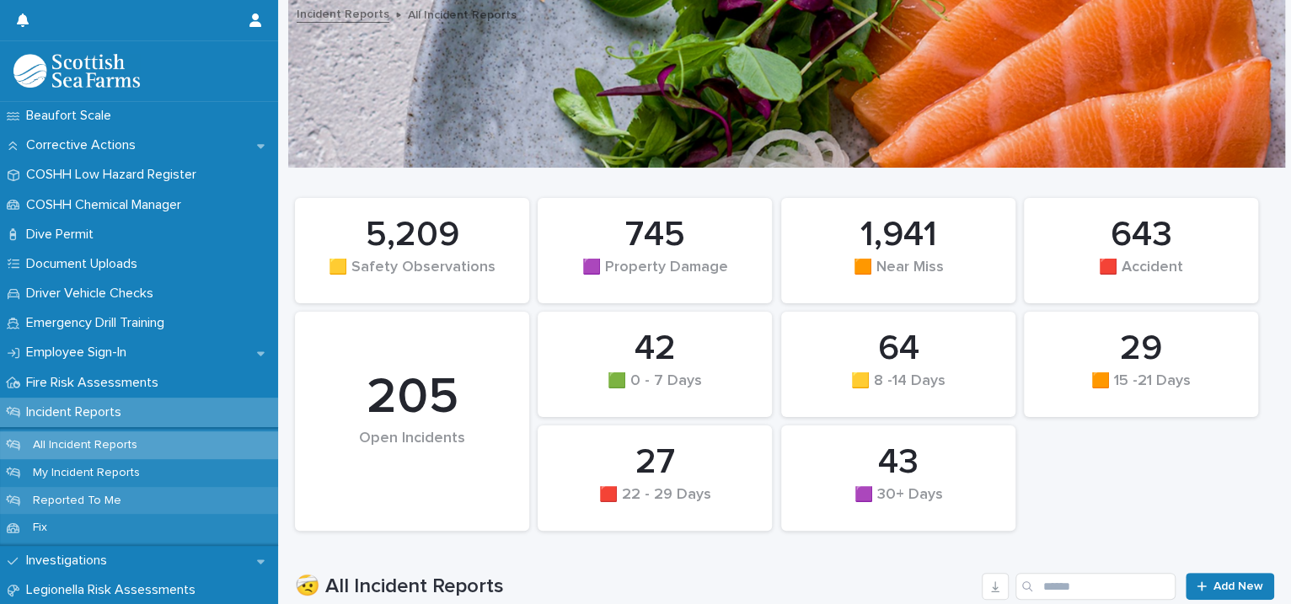 This screenshot has height=604, width=1291. I want to click on p: Dive Permit, so click(63, 234).